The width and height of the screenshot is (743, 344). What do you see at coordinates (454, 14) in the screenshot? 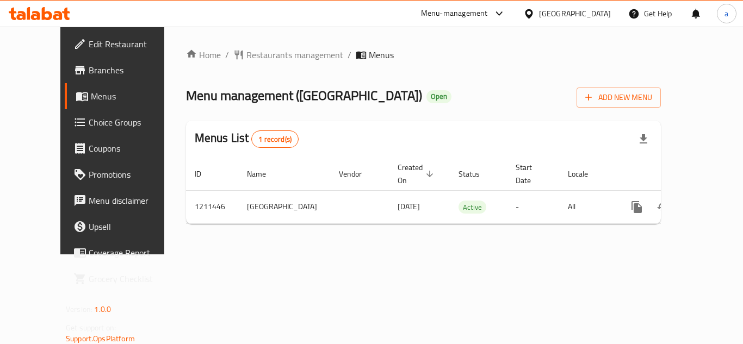
I see `div: Menu-management` at bounding box center [454, 14].